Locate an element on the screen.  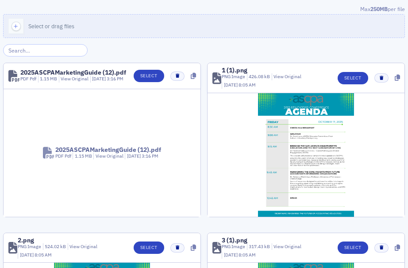
div: 1 (1).png is located at coordinates (234, 70).